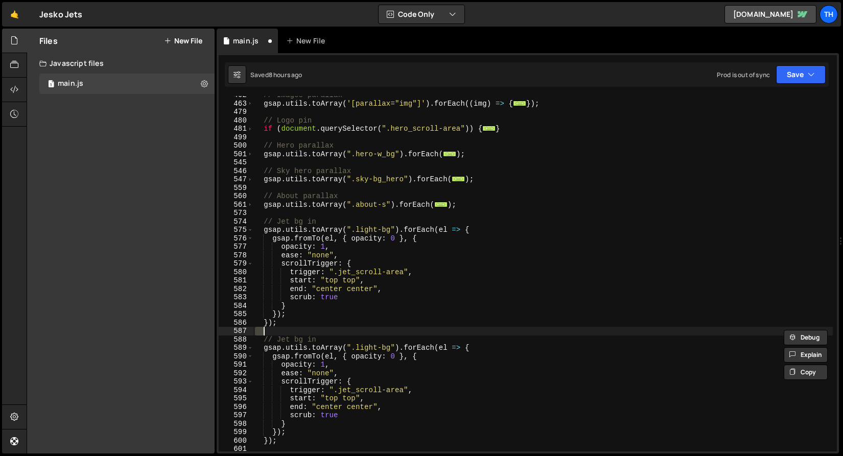 Image resolution: width=843 pixels, height=456 pixels. Describe the element at coordinates (236, 373) in the screenshot. I see `div: 592` at that location.